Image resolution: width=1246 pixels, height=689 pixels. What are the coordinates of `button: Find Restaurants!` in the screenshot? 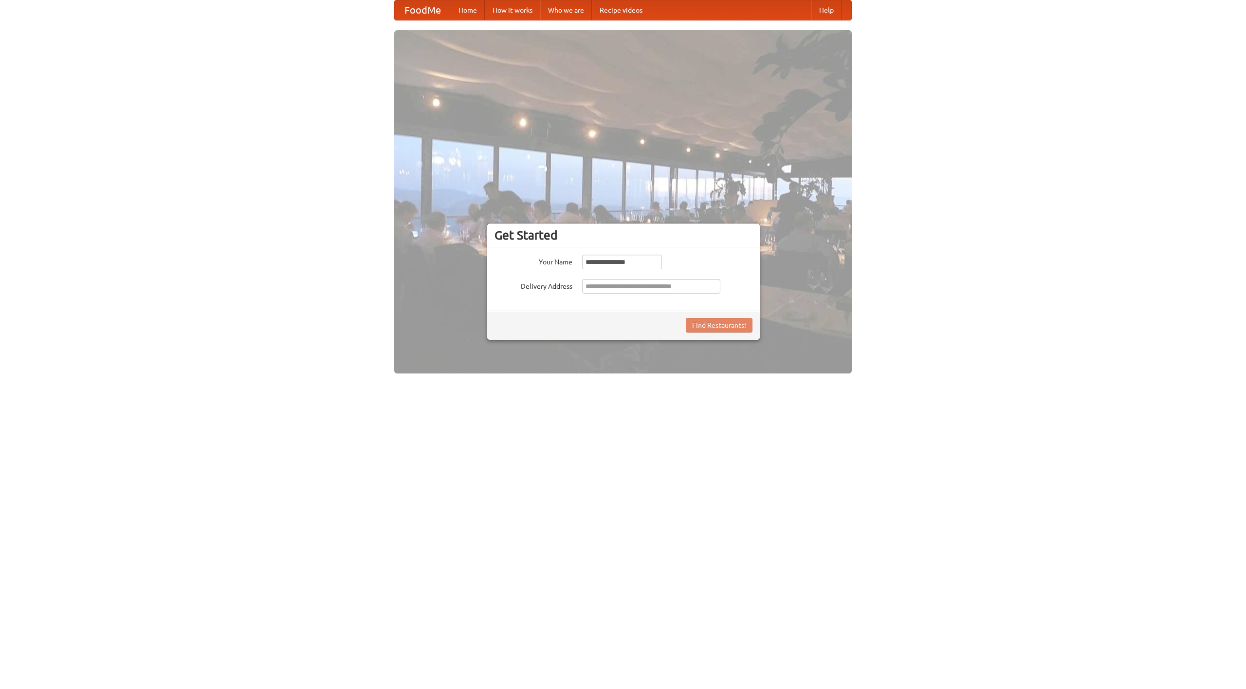 It's located at (719, 325).